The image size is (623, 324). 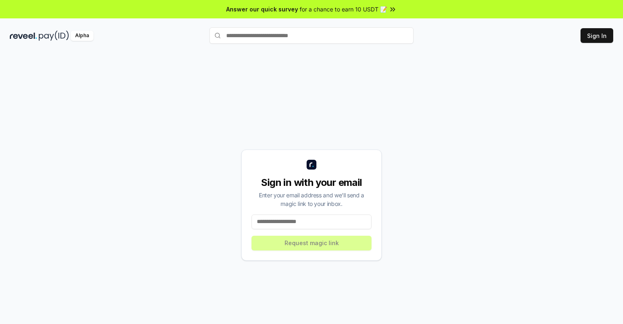 I want to click on img: reveel_dark, so click(x=23, y=36).